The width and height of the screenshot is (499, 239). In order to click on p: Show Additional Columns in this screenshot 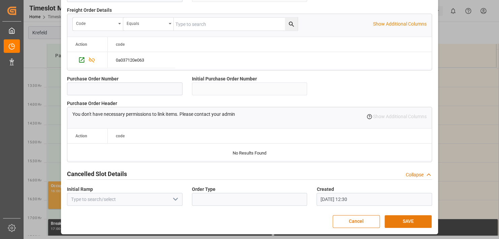, I will do `click(400, 24)`.